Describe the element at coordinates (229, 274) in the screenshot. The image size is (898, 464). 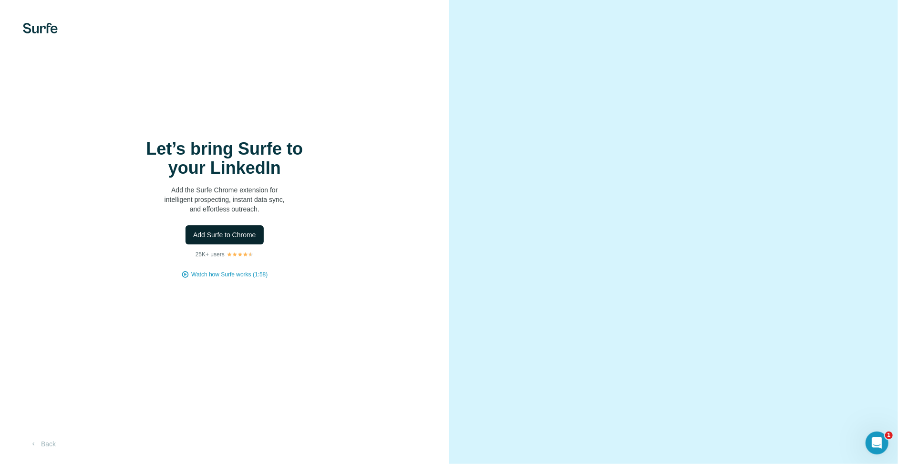
I see `button: Watch how Surfe works (1:58)` at that location.